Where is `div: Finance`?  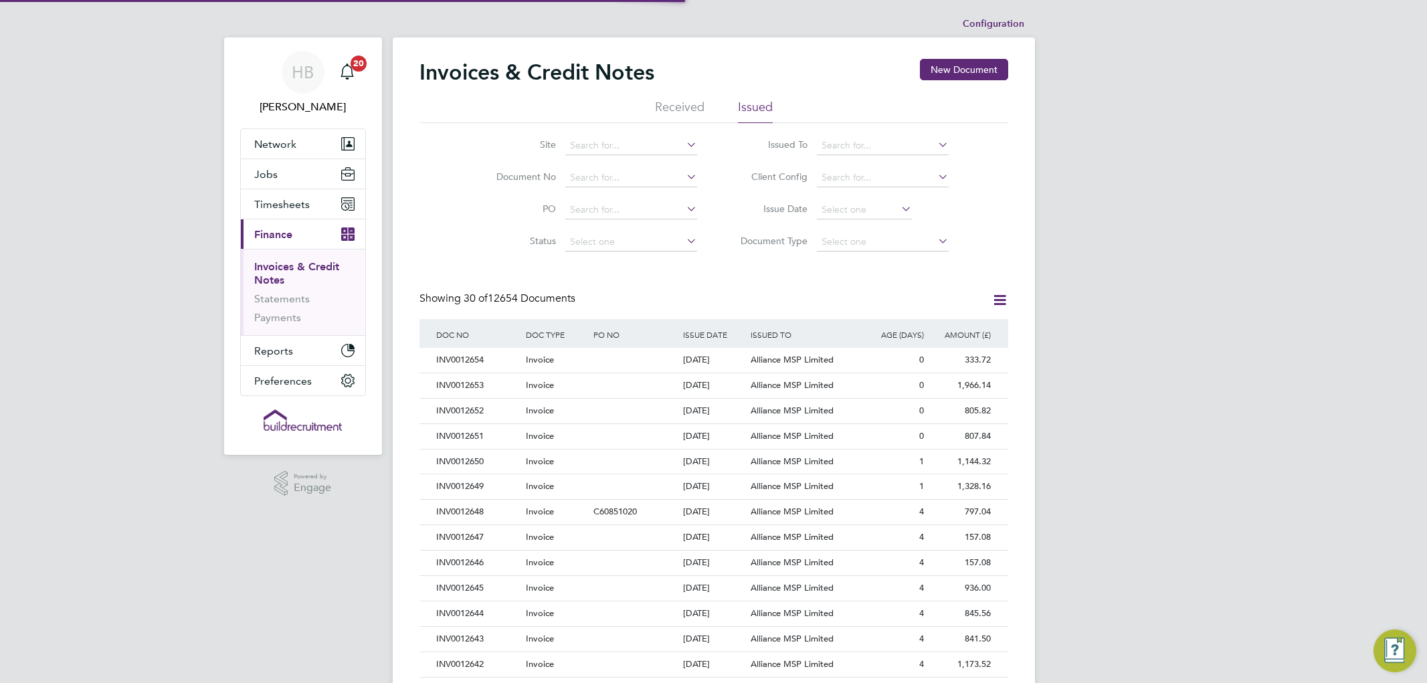 div: Finance is located at coordinates (303, 292).